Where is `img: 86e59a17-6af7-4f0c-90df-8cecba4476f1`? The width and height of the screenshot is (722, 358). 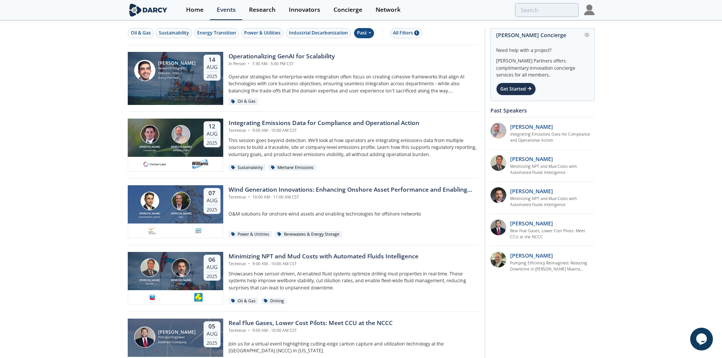 img: 86e59a17-6af7-4f0c-90df-8cecba4476f1 is located at coordinates (499, 260).